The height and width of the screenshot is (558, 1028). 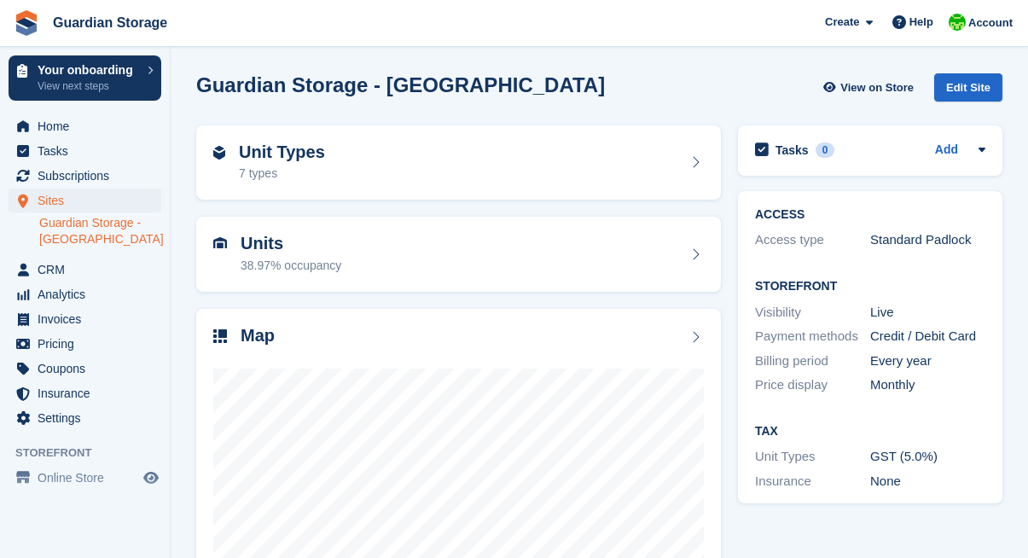 I want to click on div: Every year, so click(x=927, y=361).